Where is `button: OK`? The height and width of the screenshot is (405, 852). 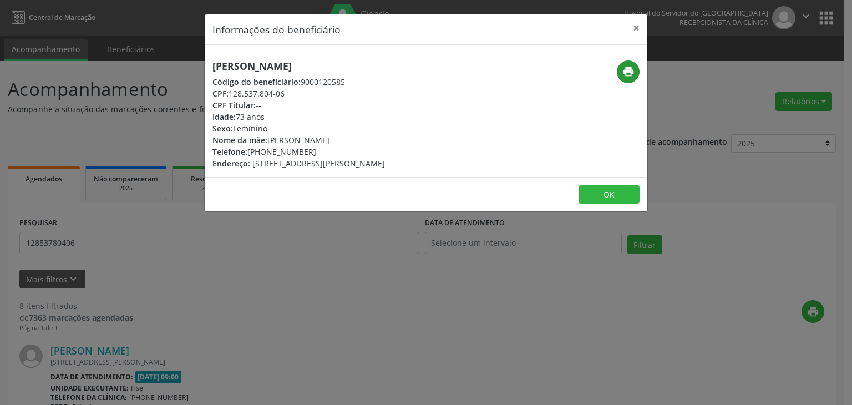 button: OK is located at coordinates (609, 195).